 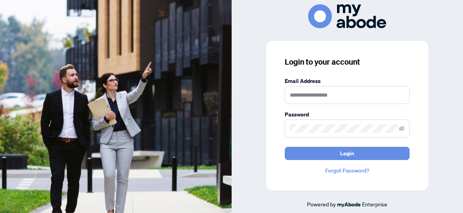 What do you see at coordinates (347, 62) in the screenshot?
I see `h3: Login to your account` at bounding box center [347, 62].